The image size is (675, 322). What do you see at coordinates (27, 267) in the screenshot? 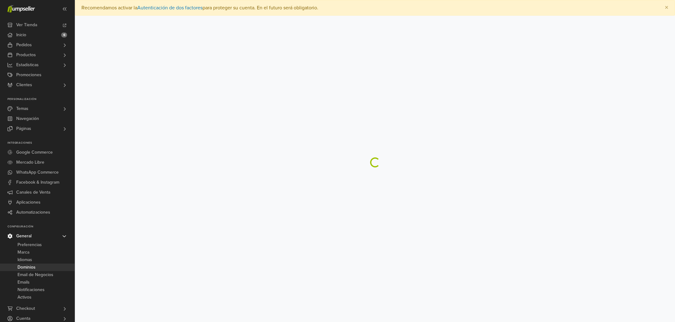
I see `span: Dominios` at bounding box center [27, 267].